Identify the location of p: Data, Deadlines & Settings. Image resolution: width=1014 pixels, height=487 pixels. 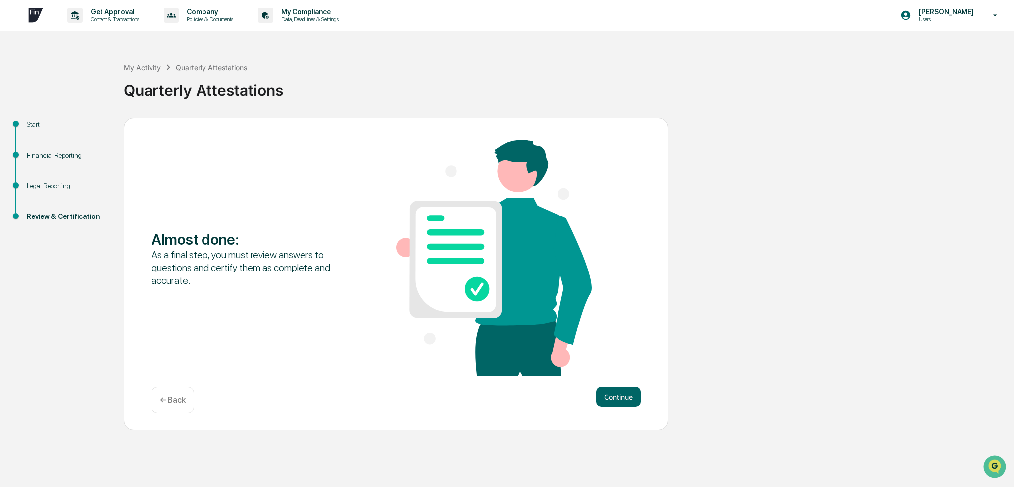
(308, 19).